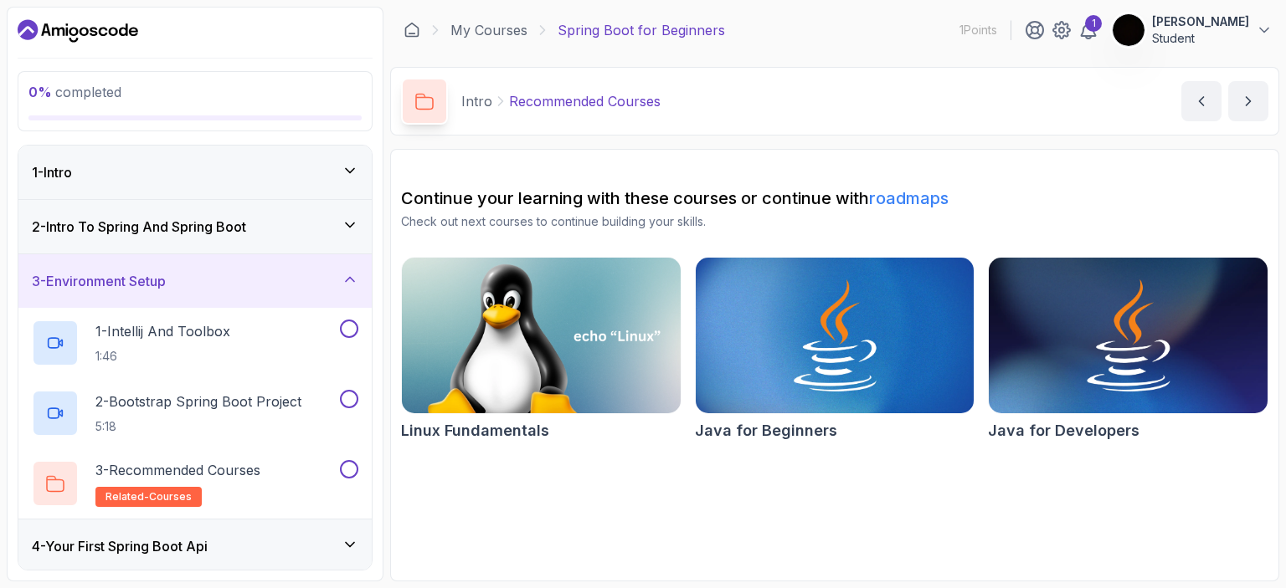 The width and height of the screenshot is (1286, 588). Describe the element at coordinates (475, 431) in the screenshot. I see `h2: Linux Fundamentals` at that location.